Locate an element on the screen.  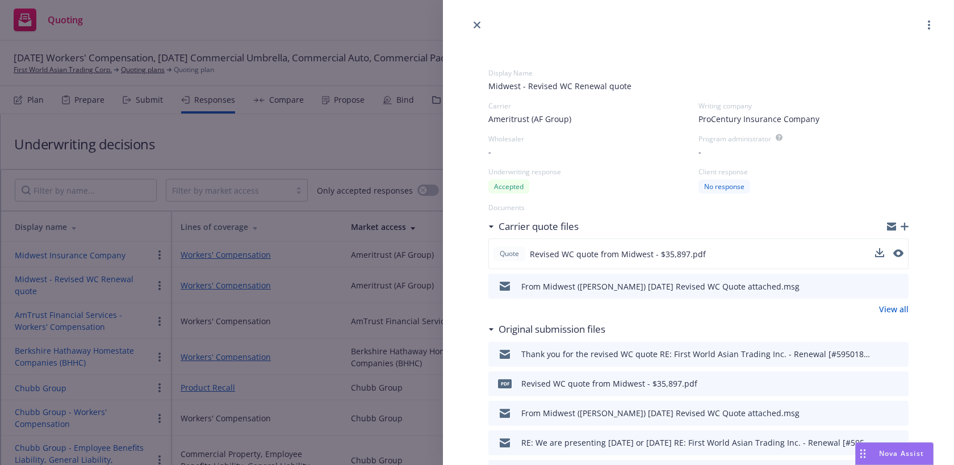
div: Wholesaler is located at coordinates (593, 139).